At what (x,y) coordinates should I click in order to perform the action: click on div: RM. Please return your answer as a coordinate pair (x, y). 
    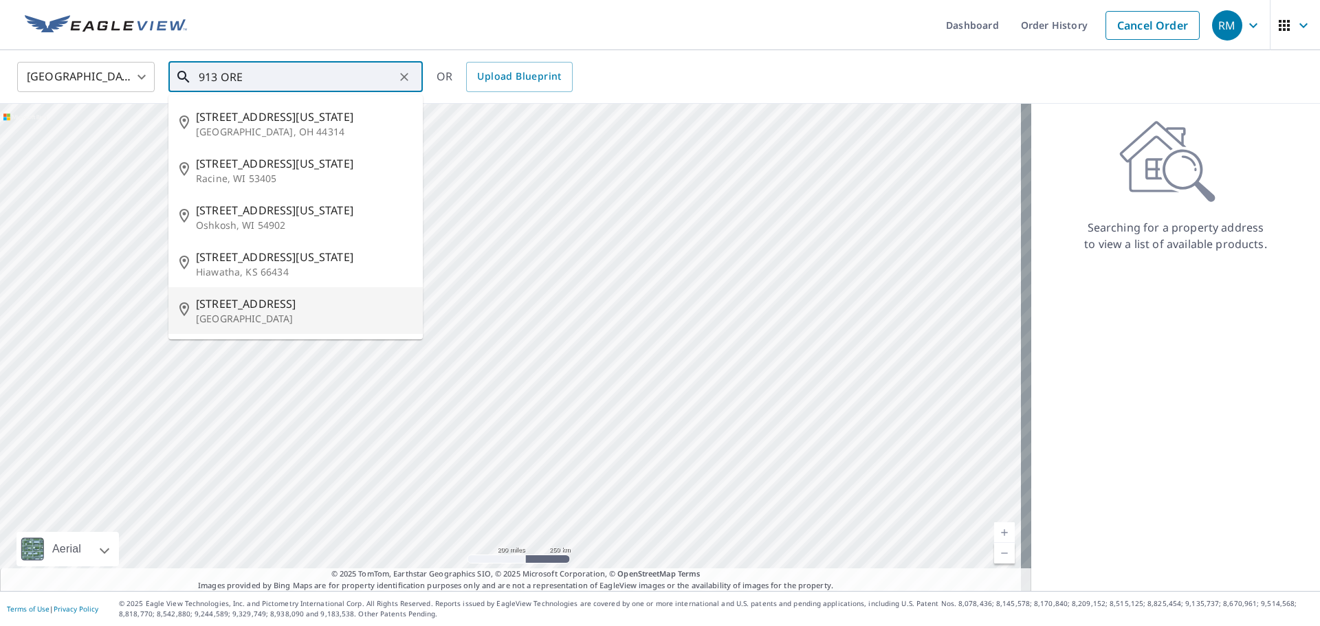
    Looking at the image, I should click on (1227, 25).